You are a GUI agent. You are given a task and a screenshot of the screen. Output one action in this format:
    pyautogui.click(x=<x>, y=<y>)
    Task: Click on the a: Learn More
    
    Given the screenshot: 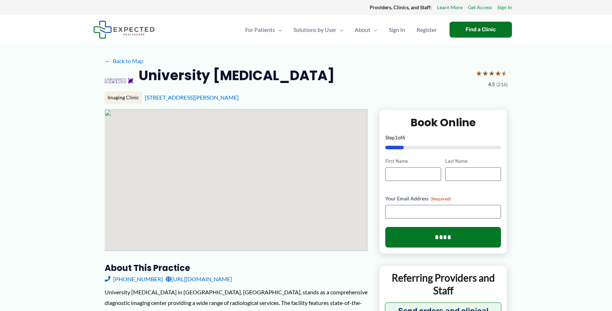 What is the action you would take?
    pyautogui.click(x=449, y=7)
    